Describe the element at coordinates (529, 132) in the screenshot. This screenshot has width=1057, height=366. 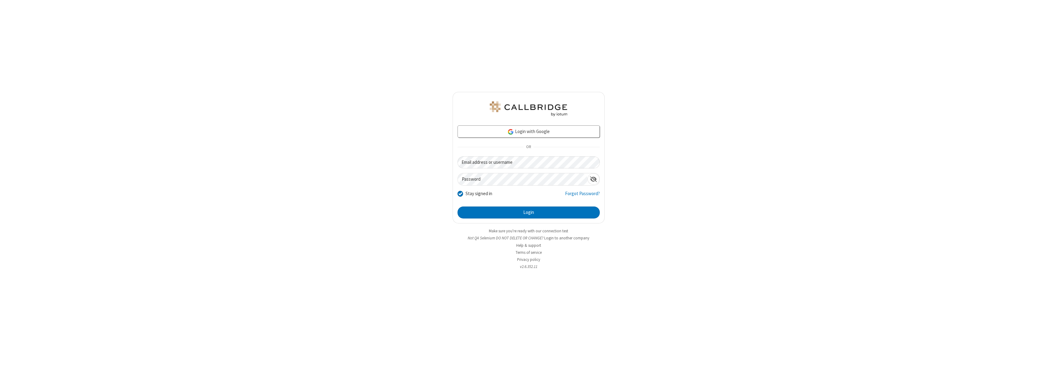
I see `a: Login with Google` at that location.